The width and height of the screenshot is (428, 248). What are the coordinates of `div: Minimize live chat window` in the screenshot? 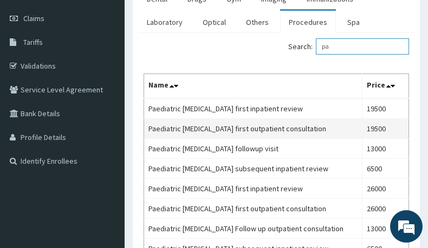 It's located at (191, 18).